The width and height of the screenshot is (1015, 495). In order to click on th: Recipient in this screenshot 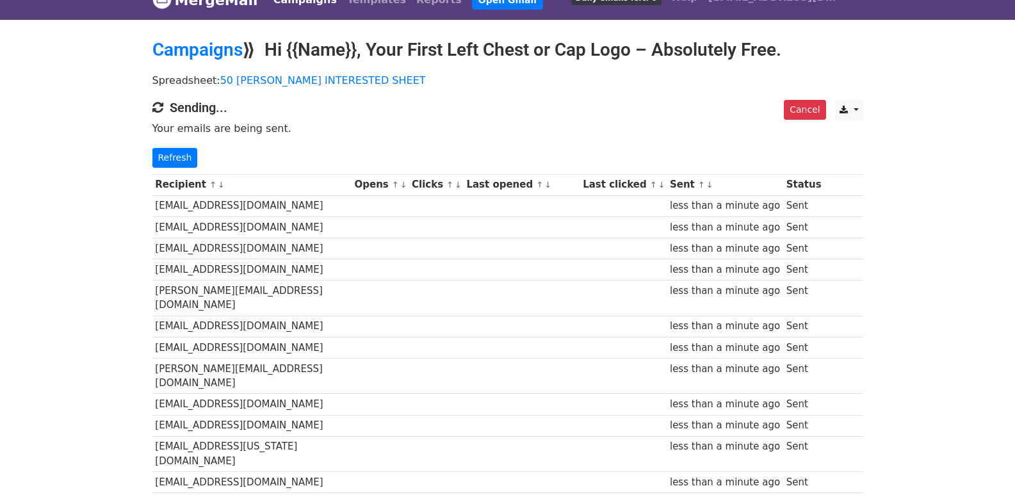, I will do `click(252, 185)`.